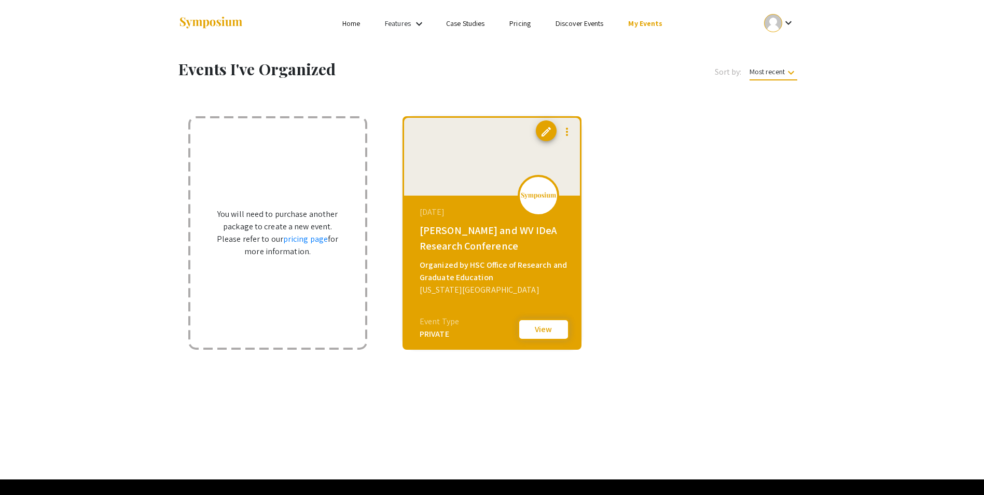  Describe the element at coordinates (278, 233) in the screenshot. I see `div: You will need to purchase another package to create a new event. Please refer to our for more inf...` at that location.